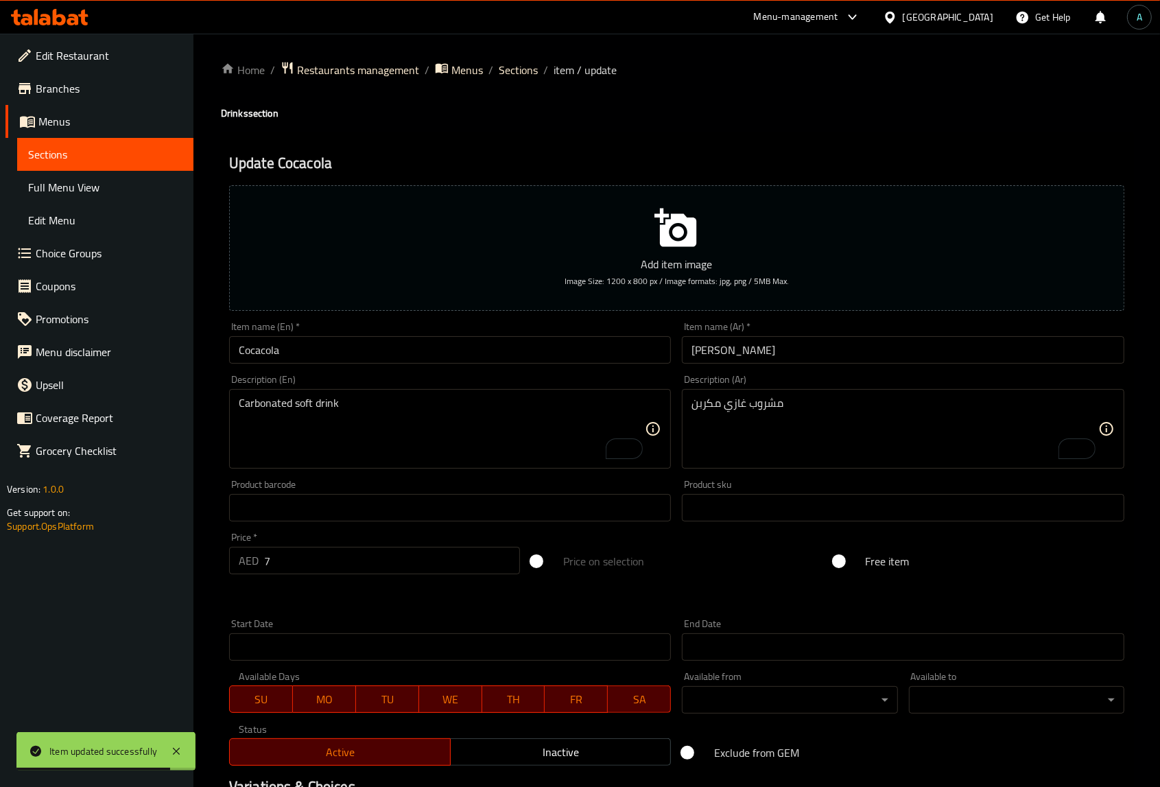  I want to click on input: Please enter product barcode, so click(450, 508).